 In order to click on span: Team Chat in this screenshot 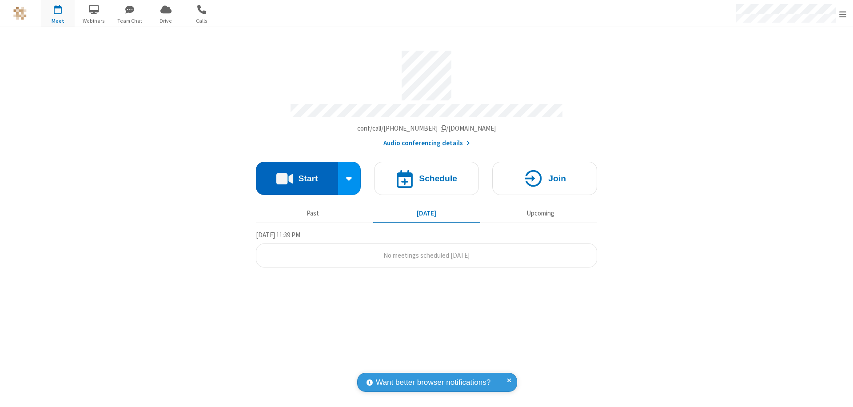, I will do `click(130, 21)`.